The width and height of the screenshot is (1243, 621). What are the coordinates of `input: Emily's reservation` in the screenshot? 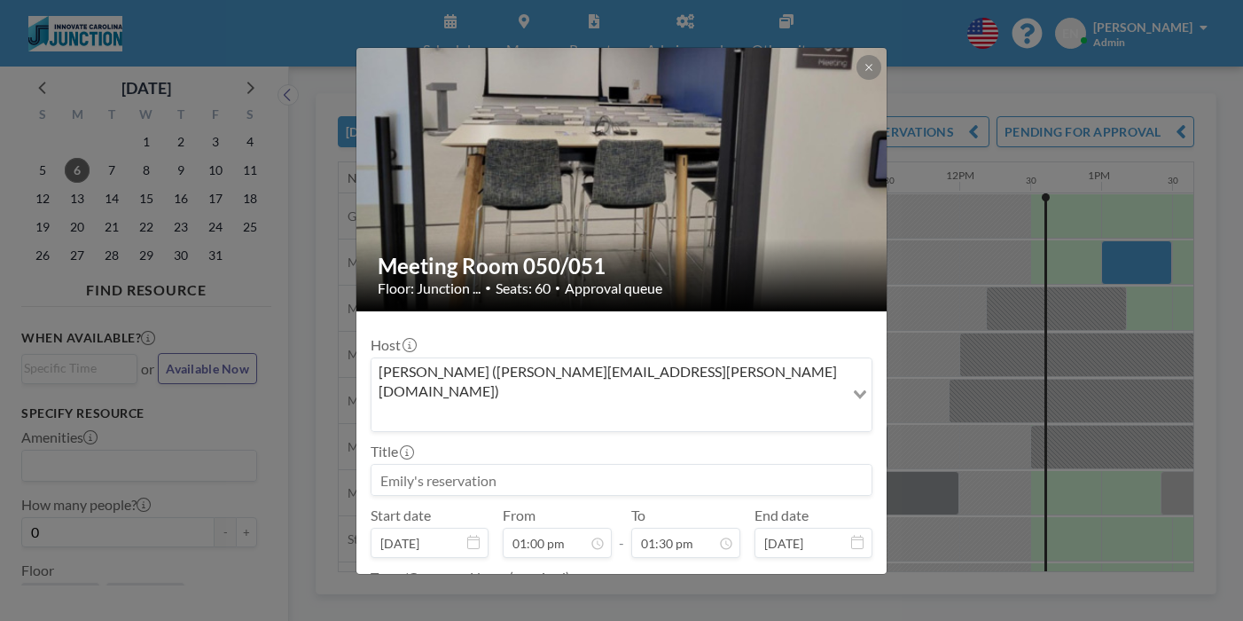 It's located at (621, 480).